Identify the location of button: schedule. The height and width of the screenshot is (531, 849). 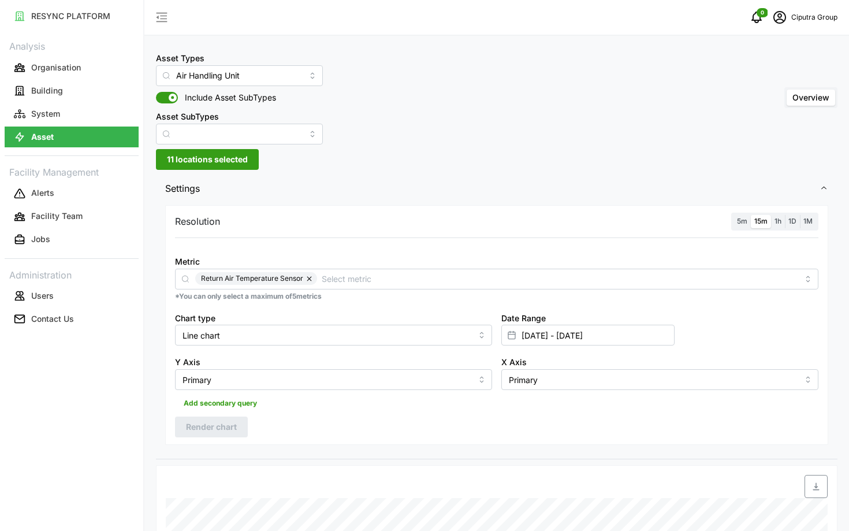
(780, 17).